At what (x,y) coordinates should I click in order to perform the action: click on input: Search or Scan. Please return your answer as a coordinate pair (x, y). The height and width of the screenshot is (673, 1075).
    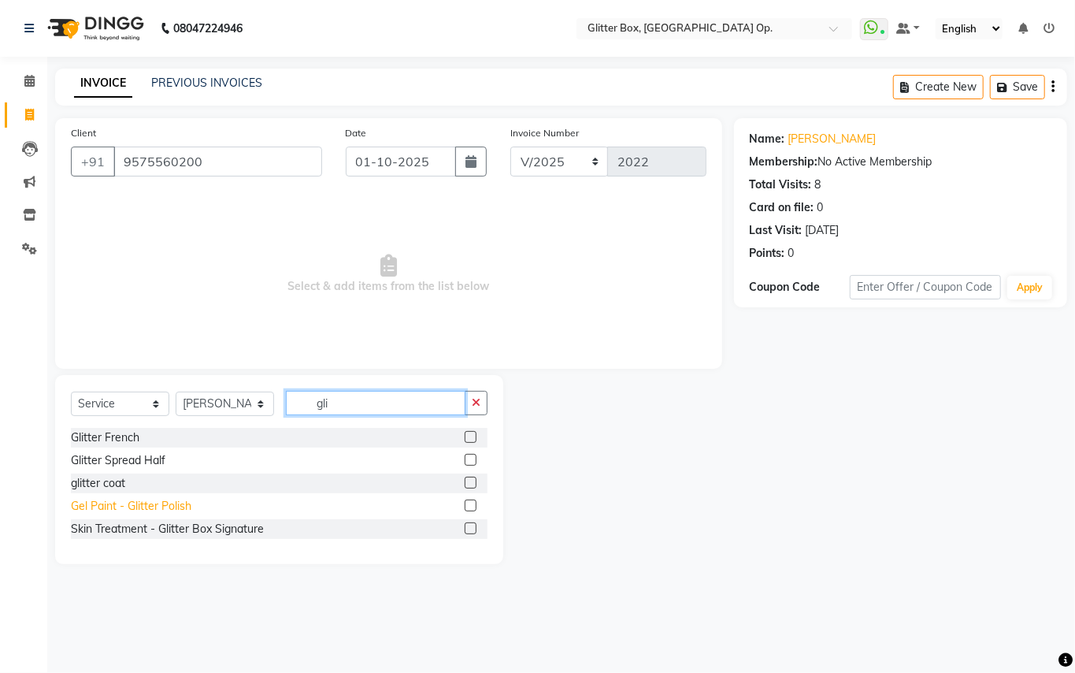
    Looking at the image, I should click on (376, 403).